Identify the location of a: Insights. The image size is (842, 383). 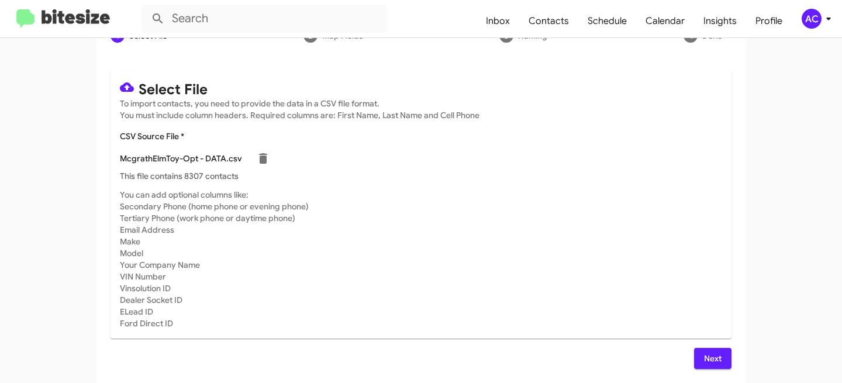
(720, 21).